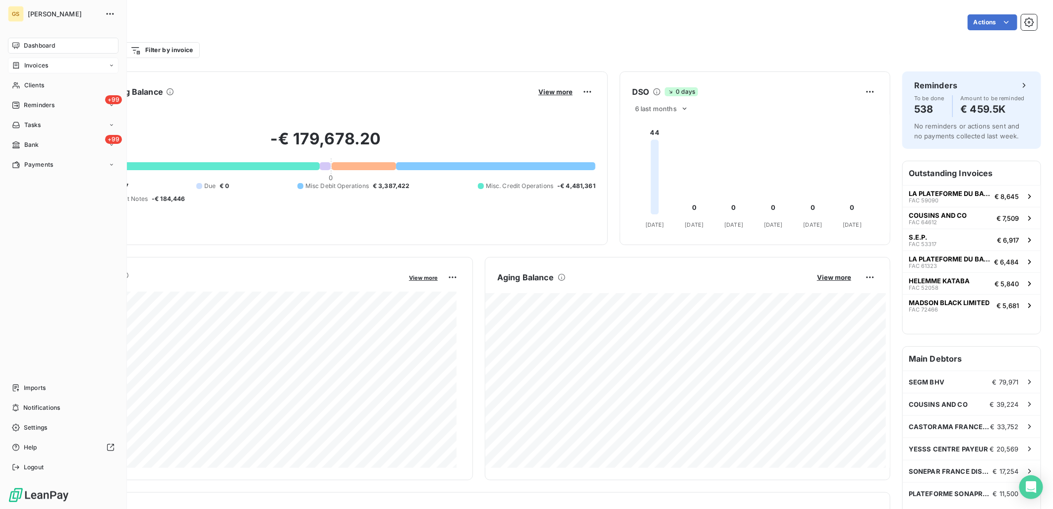 The image size is (1053, 509). What do you see at coordinates (939, 281) in the screenshot?
I see `span: HELEMME KATABA` at bounding box center [939, 281].